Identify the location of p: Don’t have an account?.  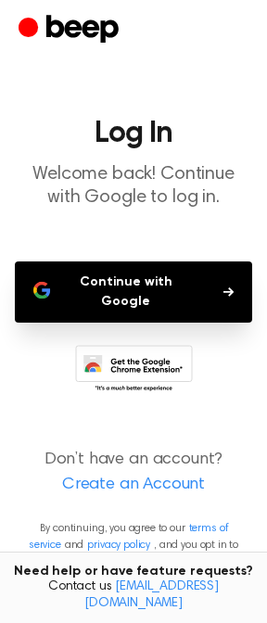
(133, 473).